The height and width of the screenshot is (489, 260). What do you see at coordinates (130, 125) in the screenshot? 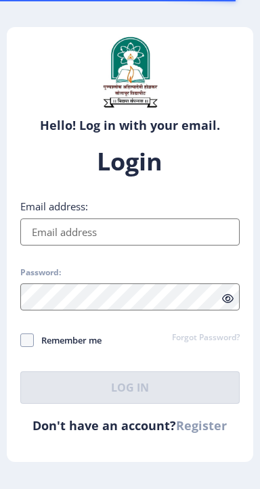
I see `h6: Hello! Log in with your email.` at bounding box center [130, 125].